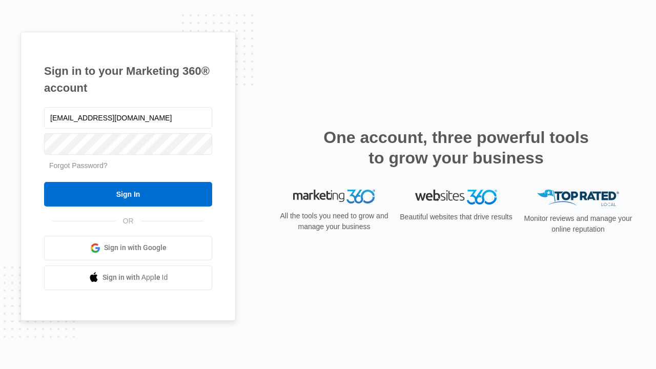  What do you see at coordinates (578, 224) in the screenshot?
I see `p: Monitor reviews and manage your online reputation` at bounding box center [578, 224].